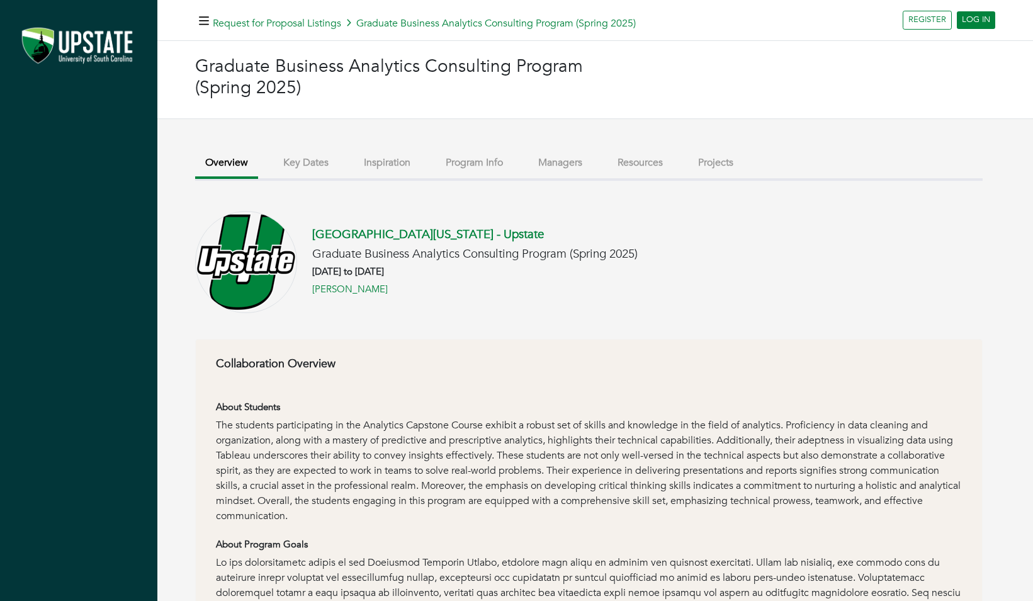  I want to click on button: Overview, so click(227, 164).